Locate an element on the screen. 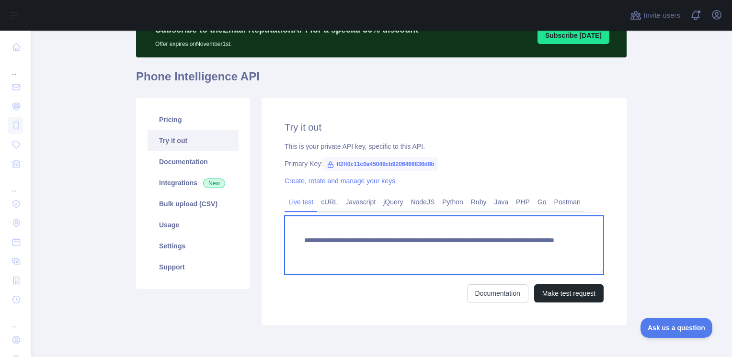 Image resolution: width=732 pixels, height=357 pixels. a: PHP is located at coordinates (523, 202).